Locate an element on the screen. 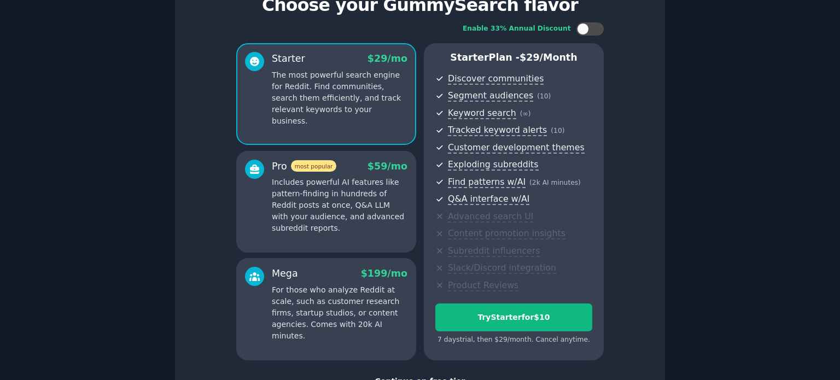 Image resolution: width=840 pixels, height=380 pixels. div: Enable 33% Annual Discount is located at coordinates (517, 29).